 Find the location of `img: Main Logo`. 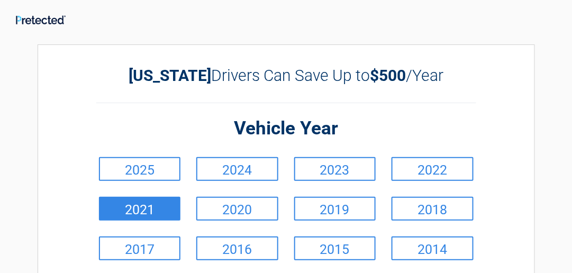

img: Main Logo is located at coordinates (41, 20).